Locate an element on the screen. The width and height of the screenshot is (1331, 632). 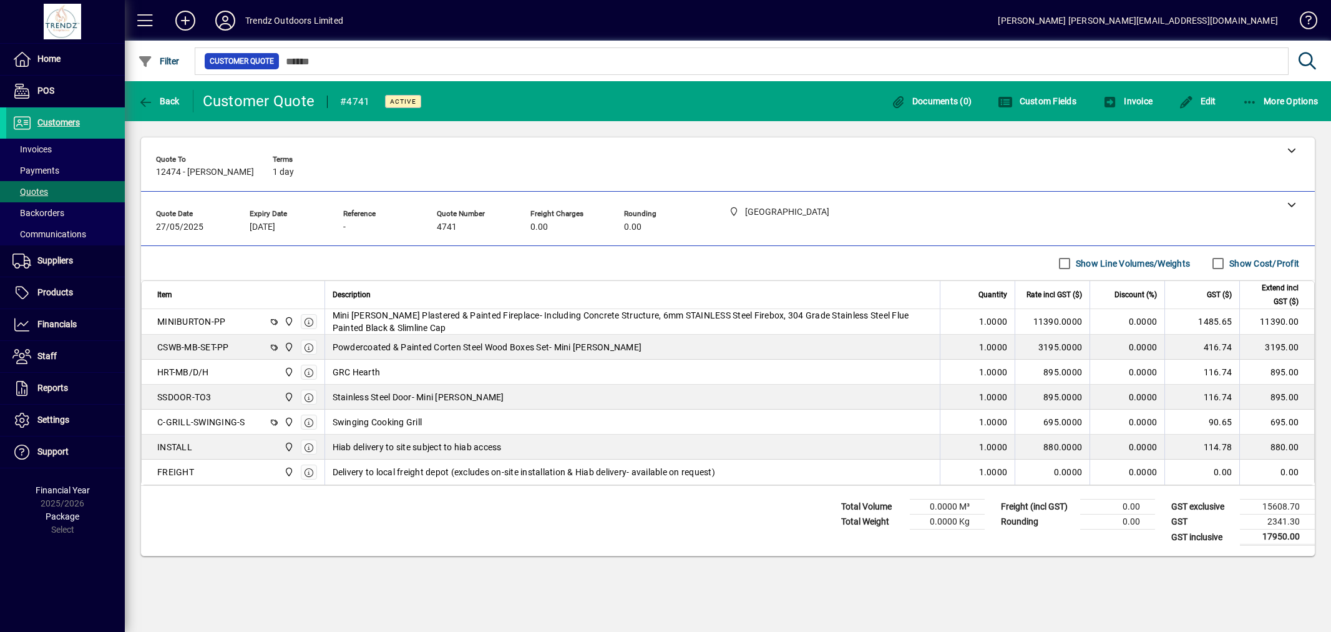
span: Home is located at coordinates (49, 59).